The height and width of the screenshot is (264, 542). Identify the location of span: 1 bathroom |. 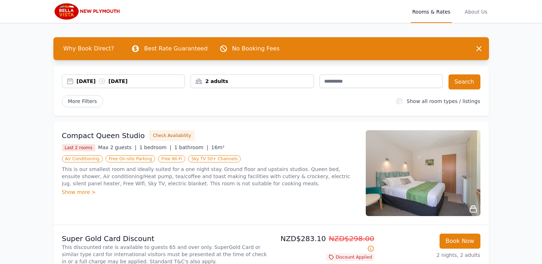
(191, 147).